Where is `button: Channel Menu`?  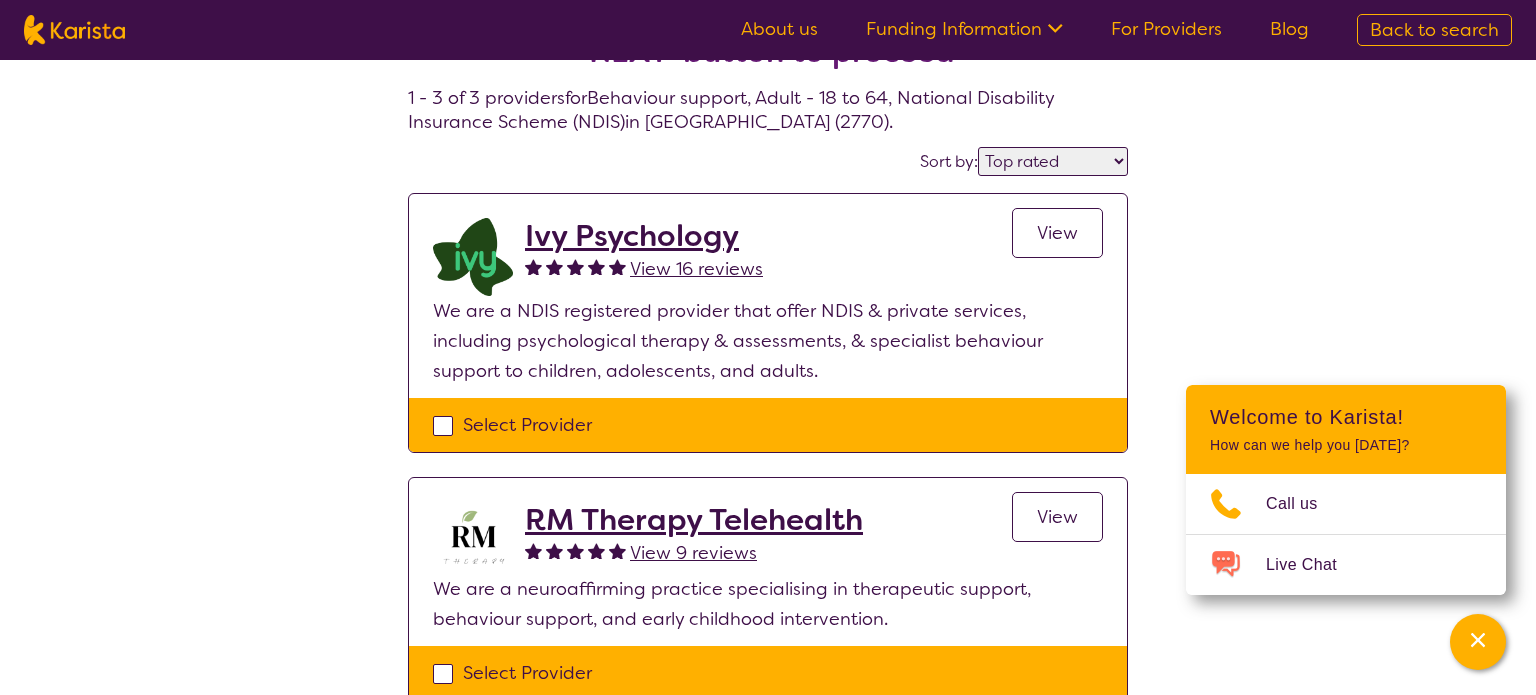 button: Channel Menu is located at coordinates (1478, 642).